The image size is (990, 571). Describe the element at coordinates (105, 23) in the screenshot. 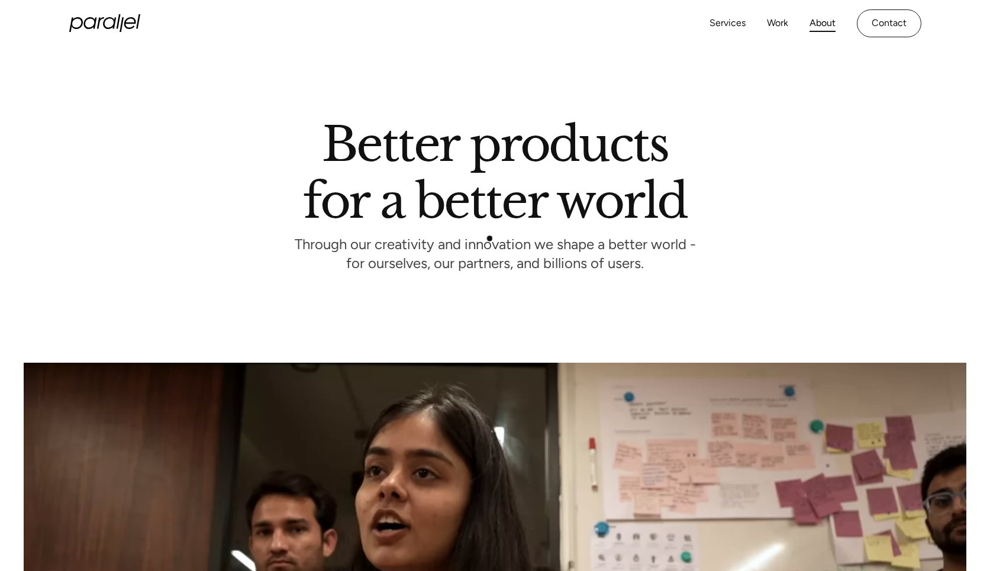

I see `a: home` at that location.